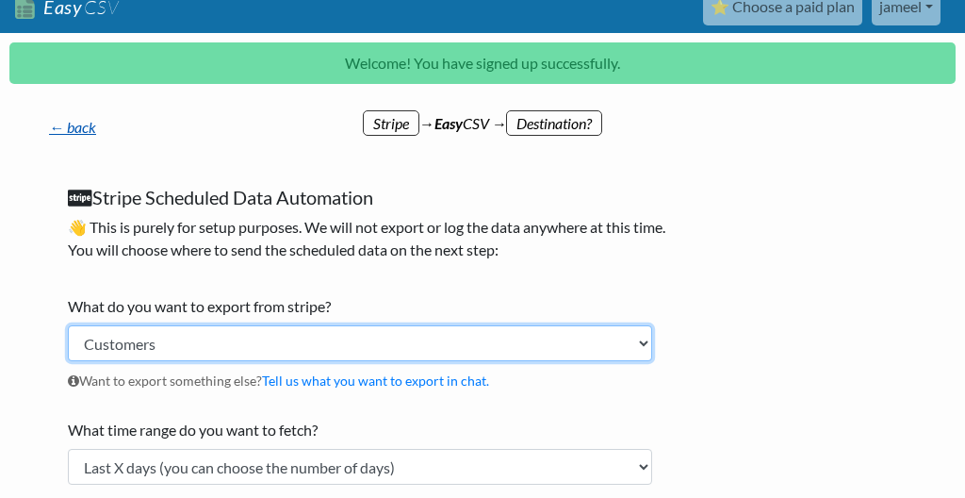 The width and height of the screenshot is (965, 498). Describe the element at coordinates (370, 197) in the screenshot. I see `h5: Stripe Scheduled Data Automation` at that location.